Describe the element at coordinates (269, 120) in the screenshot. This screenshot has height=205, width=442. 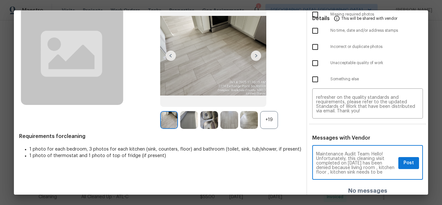
I see `div: +19` at that location.